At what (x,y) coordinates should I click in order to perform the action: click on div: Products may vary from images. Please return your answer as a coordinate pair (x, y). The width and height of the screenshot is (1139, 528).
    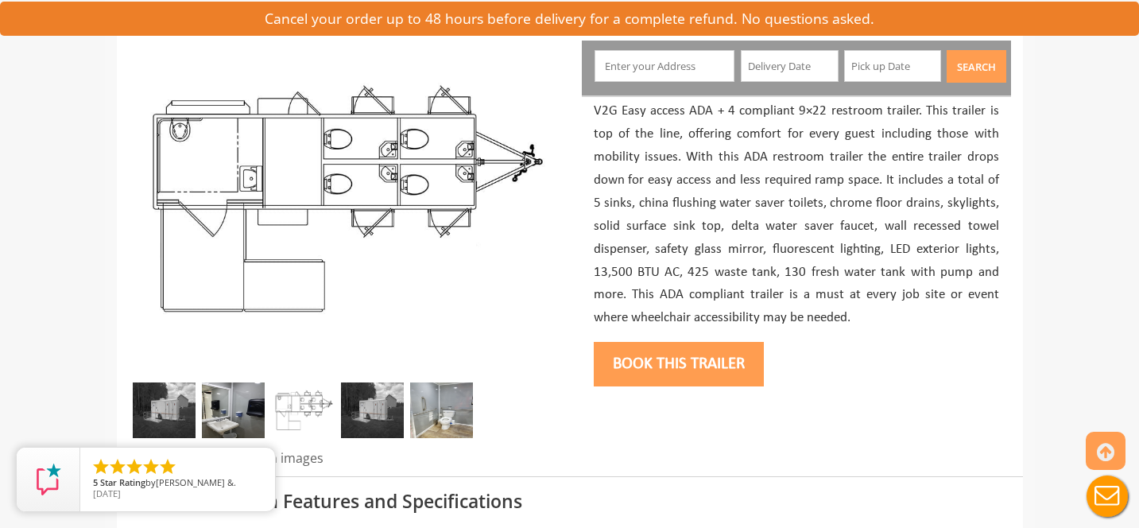
    Looking at the image, I should click on (343, 463).